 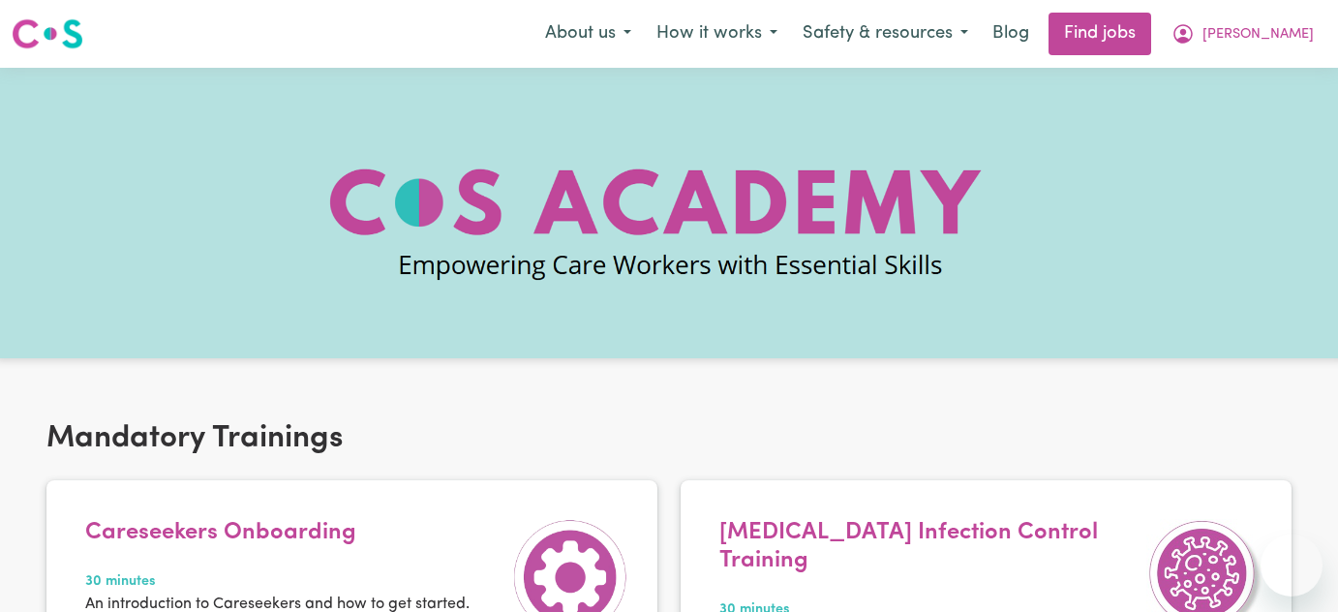 I want to click on button: About us, so click(x=588, y=34).